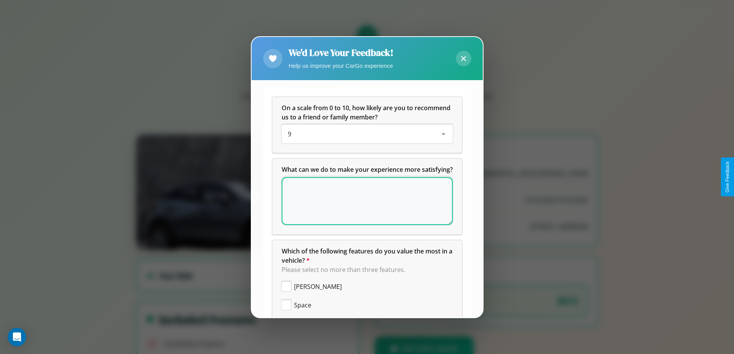 The width and height of the screenshot is (734, 354). Describe the element at coordinates (367, 112) in the screenshot. I see `span: On a scale from 0 to 10, how likely are you to recommend us to a friend or family member?` at that location.